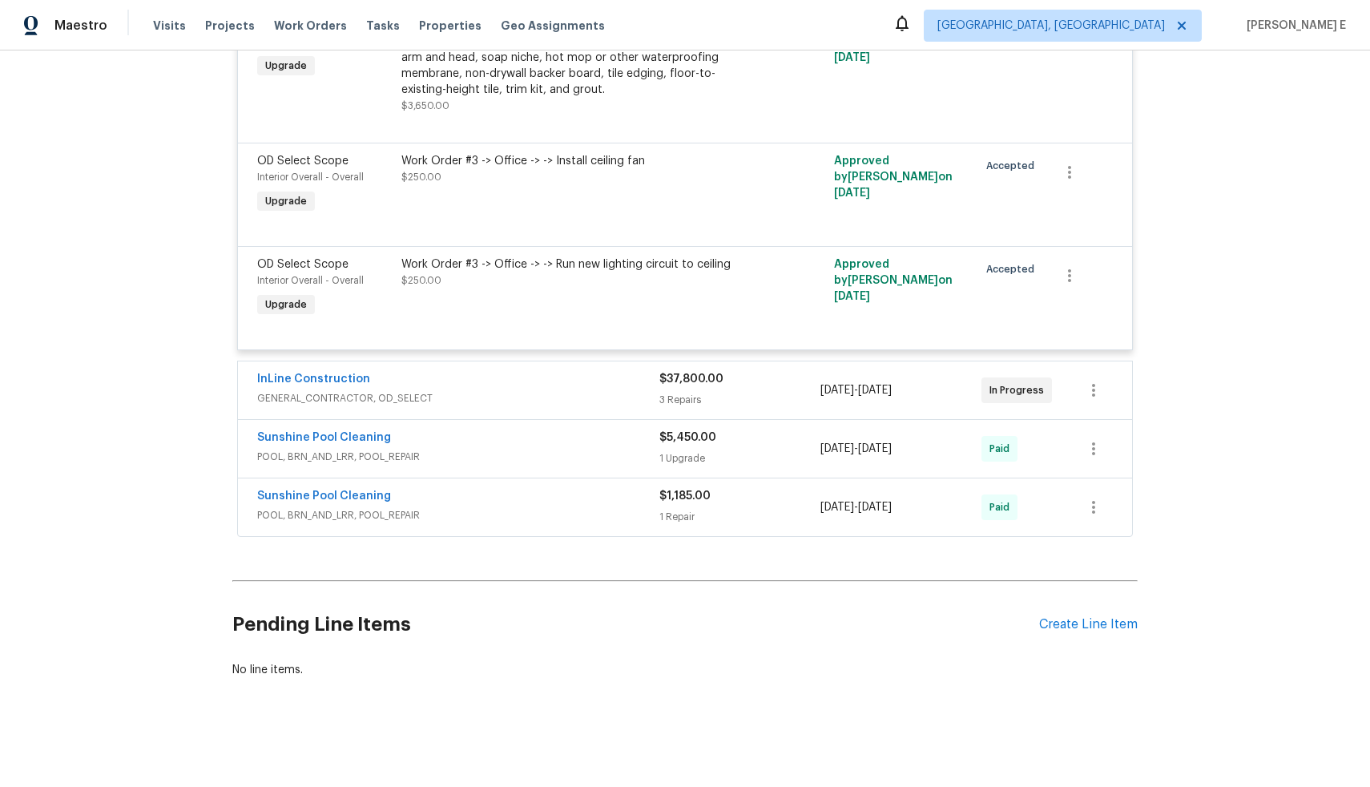  Describe the element at coordinates (577, 264) in the screenshot. I see `div: Work Order #3 -> Office -> -> Run new lighting circuit to ceiling` at that location.